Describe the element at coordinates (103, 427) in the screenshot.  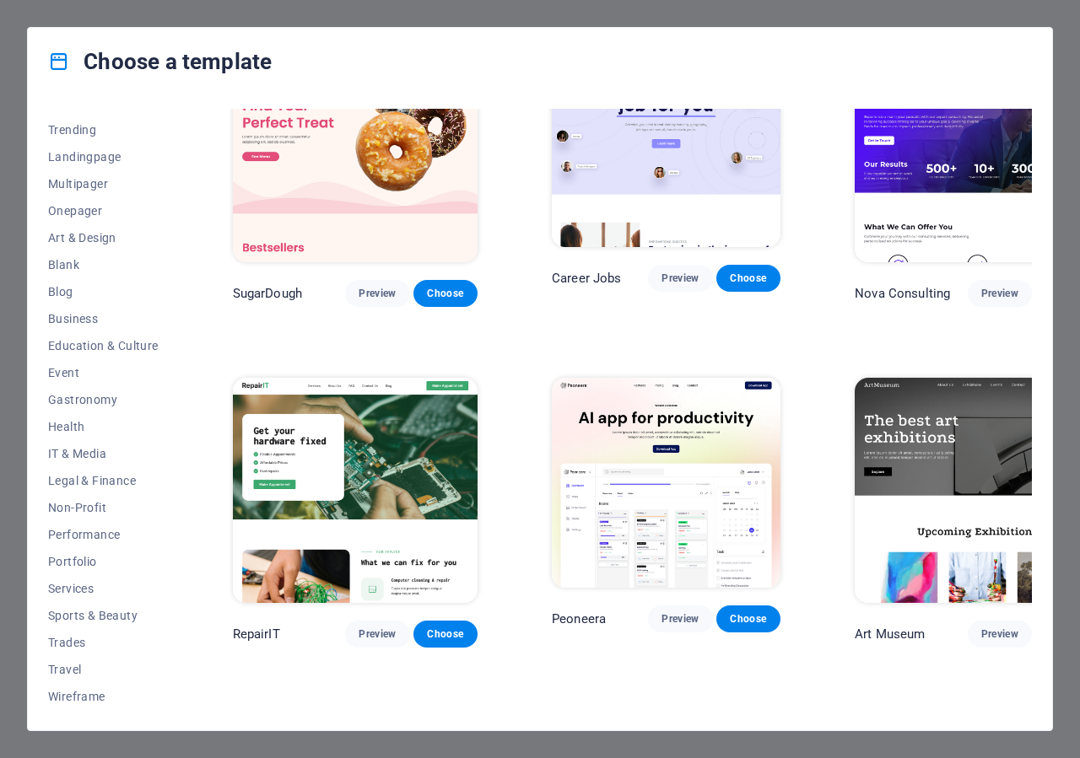
I see `button: Health` at that location.